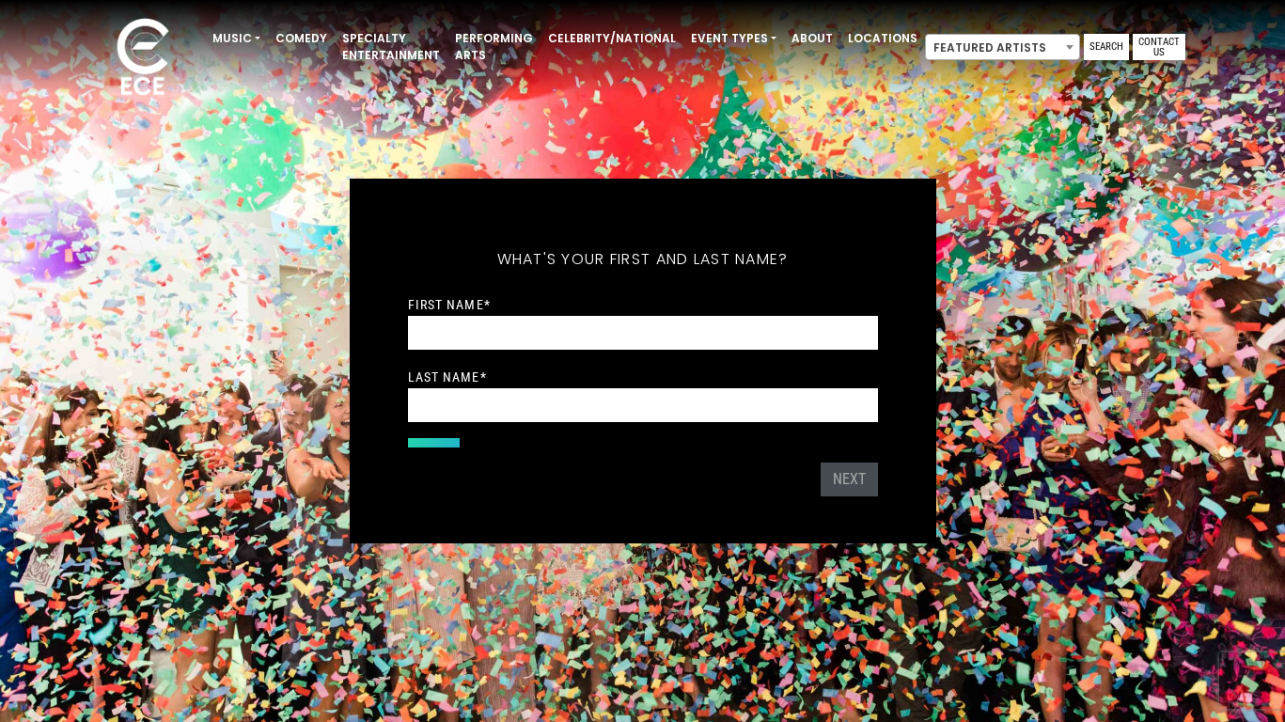 This screenshot has width=1285, height=722. Describe the element at coordinates (493, 47) in the screenshot. I see `a: Performing Arts` at that location.